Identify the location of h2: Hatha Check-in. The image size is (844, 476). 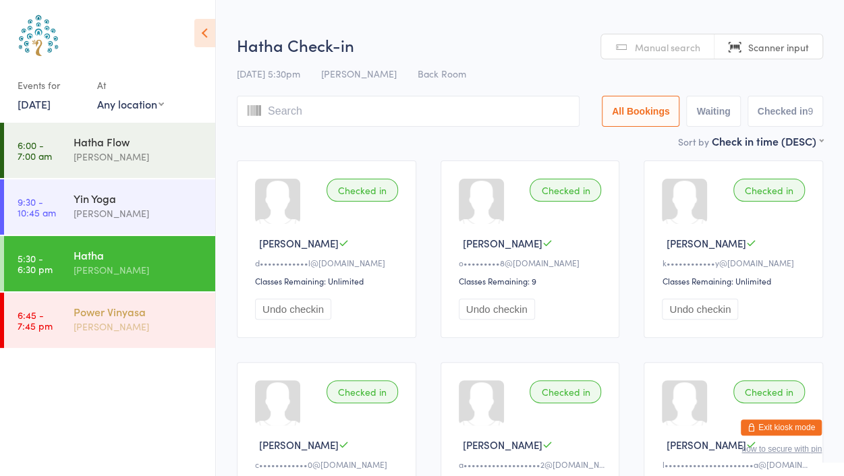
(529, 45).